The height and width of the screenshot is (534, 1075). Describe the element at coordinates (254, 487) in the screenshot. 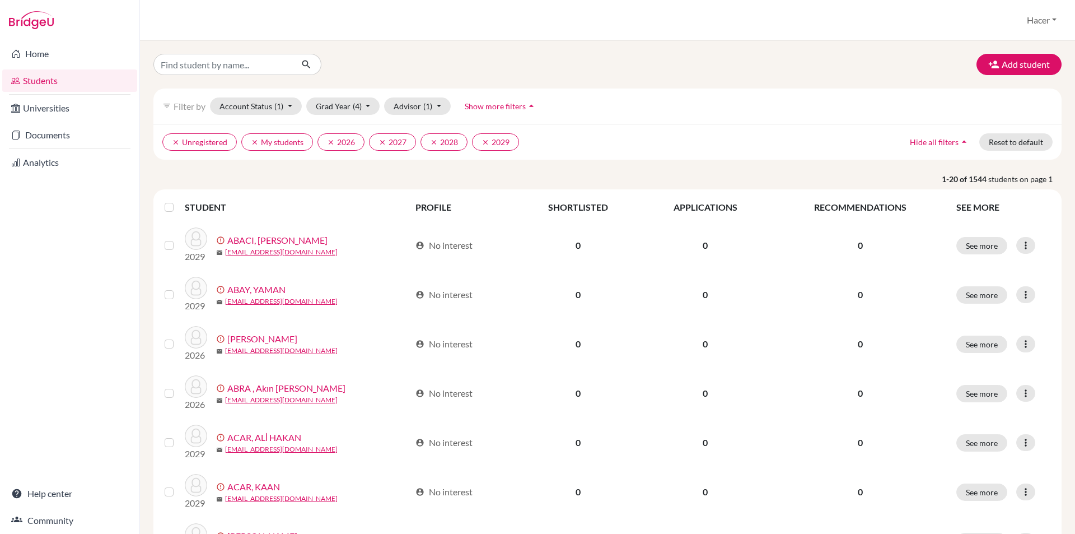

I see `a: ACAR, KAAN` at that location.